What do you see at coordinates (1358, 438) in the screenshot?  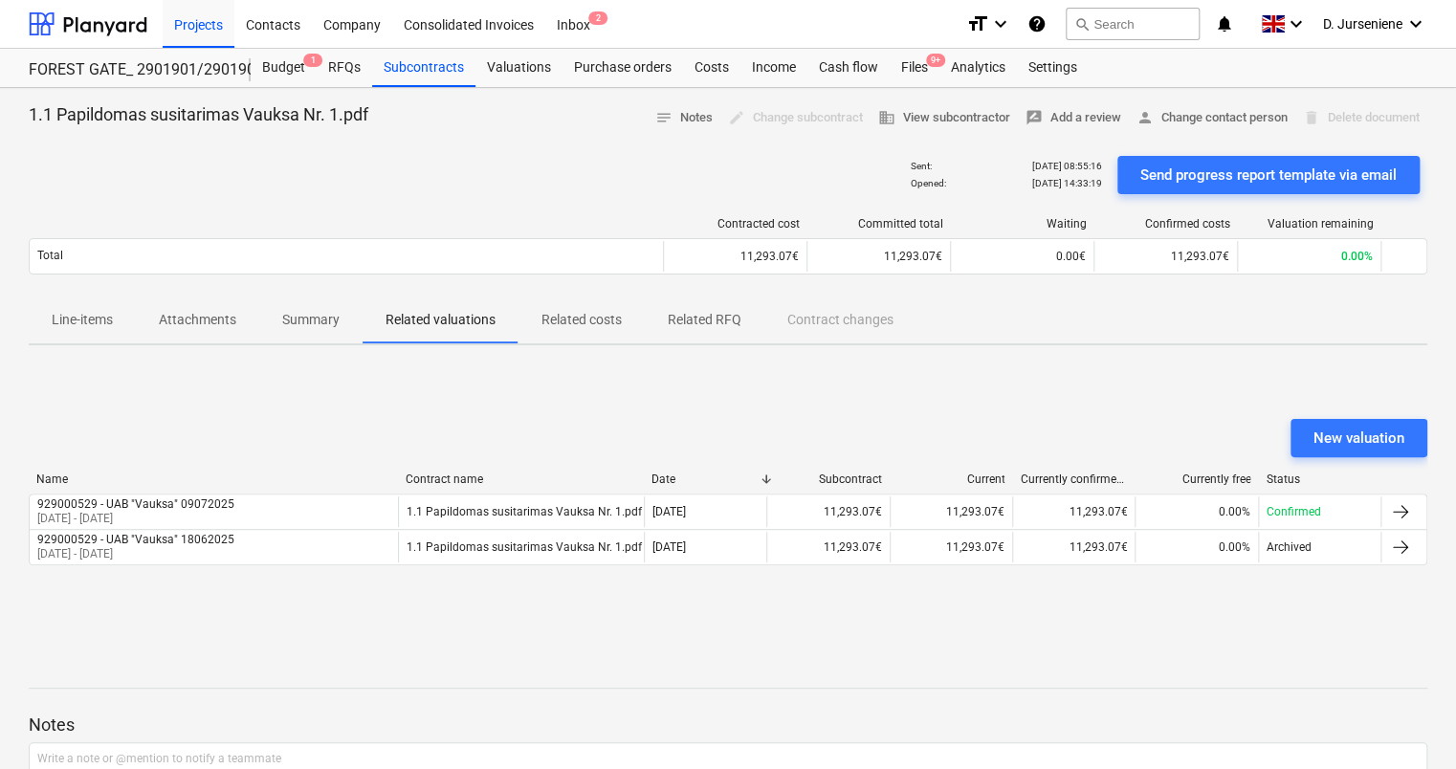 I see `div: New valuation` at bounding box center [1358, 438].